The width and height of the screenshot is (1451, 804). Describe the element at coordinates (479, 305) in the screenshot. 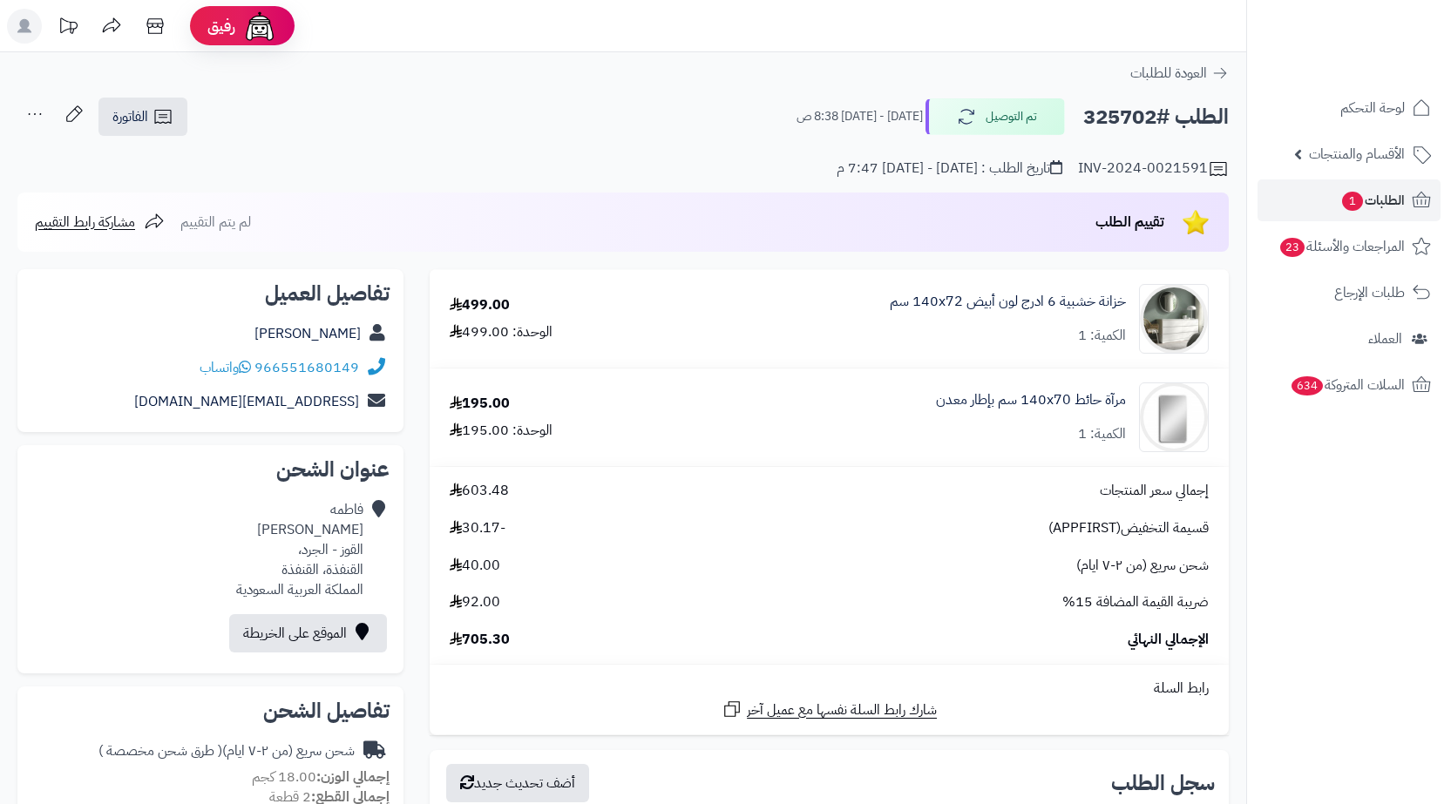

I see `div: 499.00` at that location.